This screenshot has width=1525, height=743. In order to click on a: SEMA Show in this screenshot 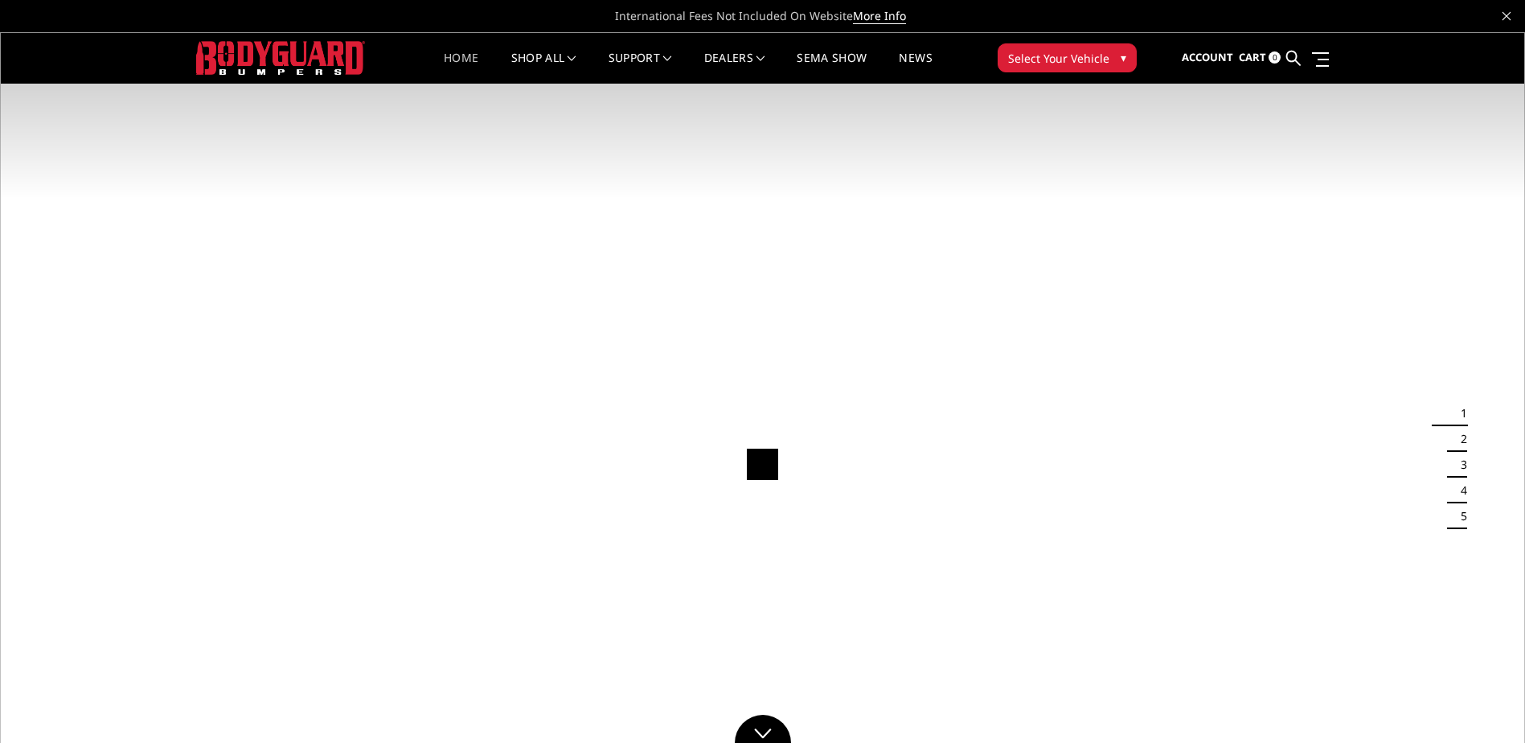, I will do `click(831, 68)`.